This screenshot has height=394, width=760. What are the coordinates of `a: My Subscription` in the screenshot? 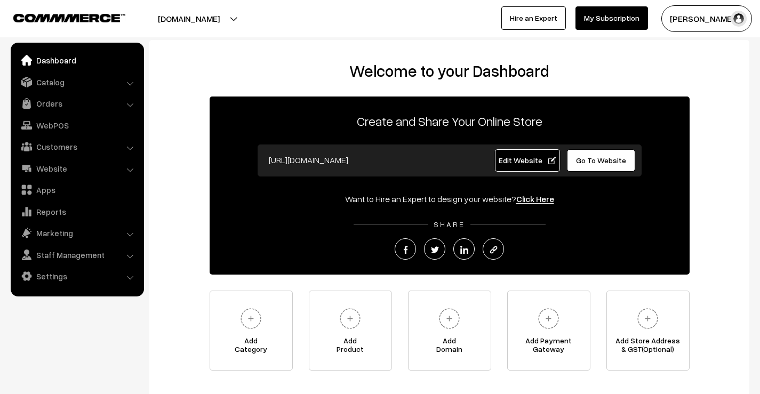 It's located at (612, 18).